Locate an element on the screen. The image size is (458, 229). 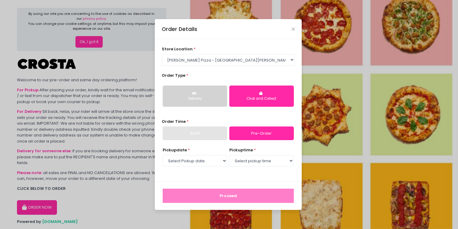
span: pickup time is located at coordinates (241, 150).